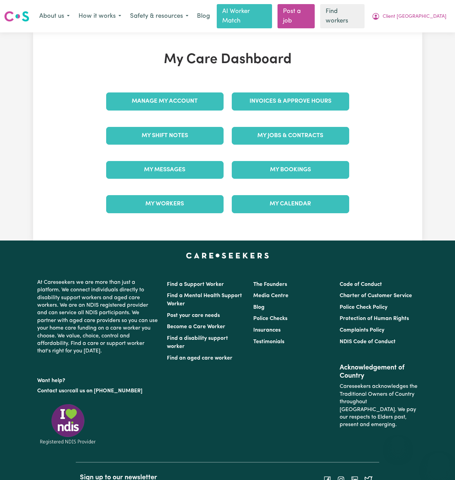 The image size is (455, 480). I want to click on a: Invoices & Approve Hours, so click(291, 101).